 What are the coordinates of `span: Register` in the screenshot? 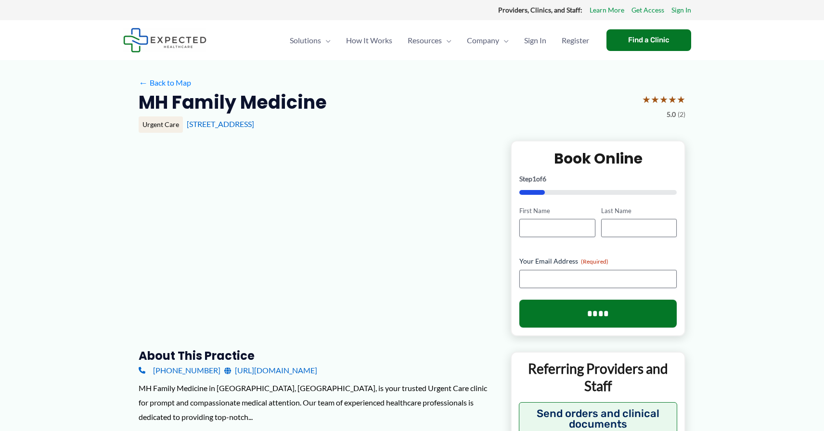 It's located at (575, 40).